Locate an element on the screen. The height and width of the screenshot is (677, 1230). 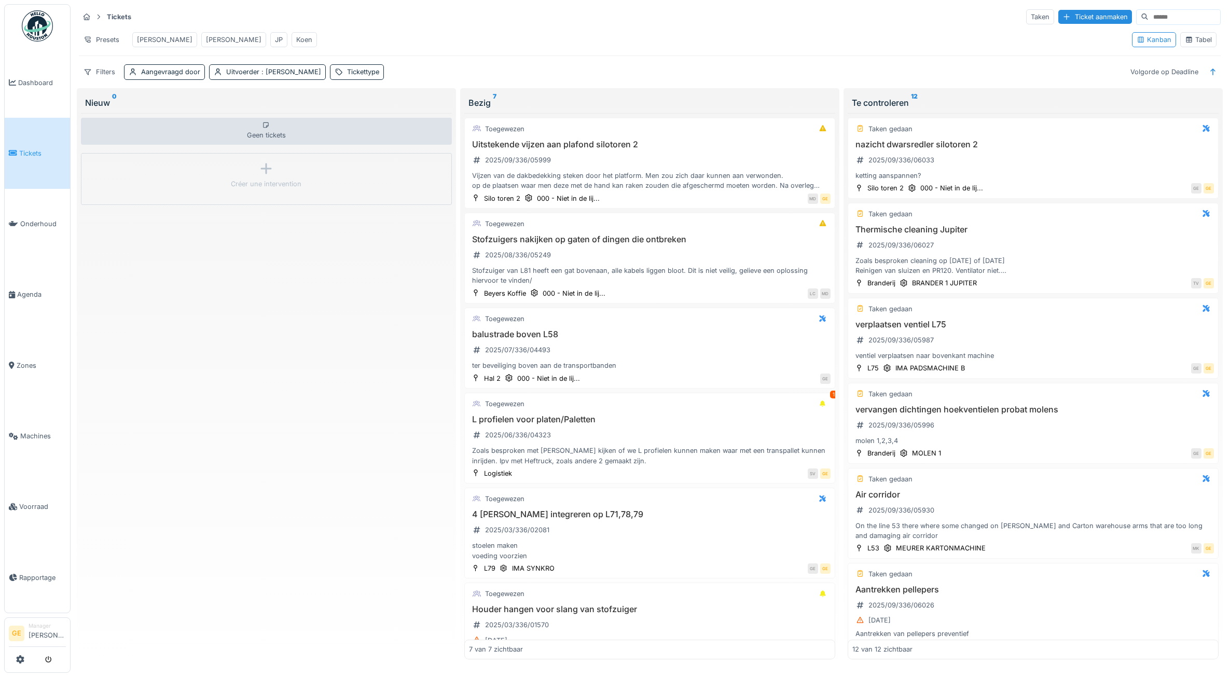
div: 12 van 12 zichtbaar is located at coordinates (882, 649).